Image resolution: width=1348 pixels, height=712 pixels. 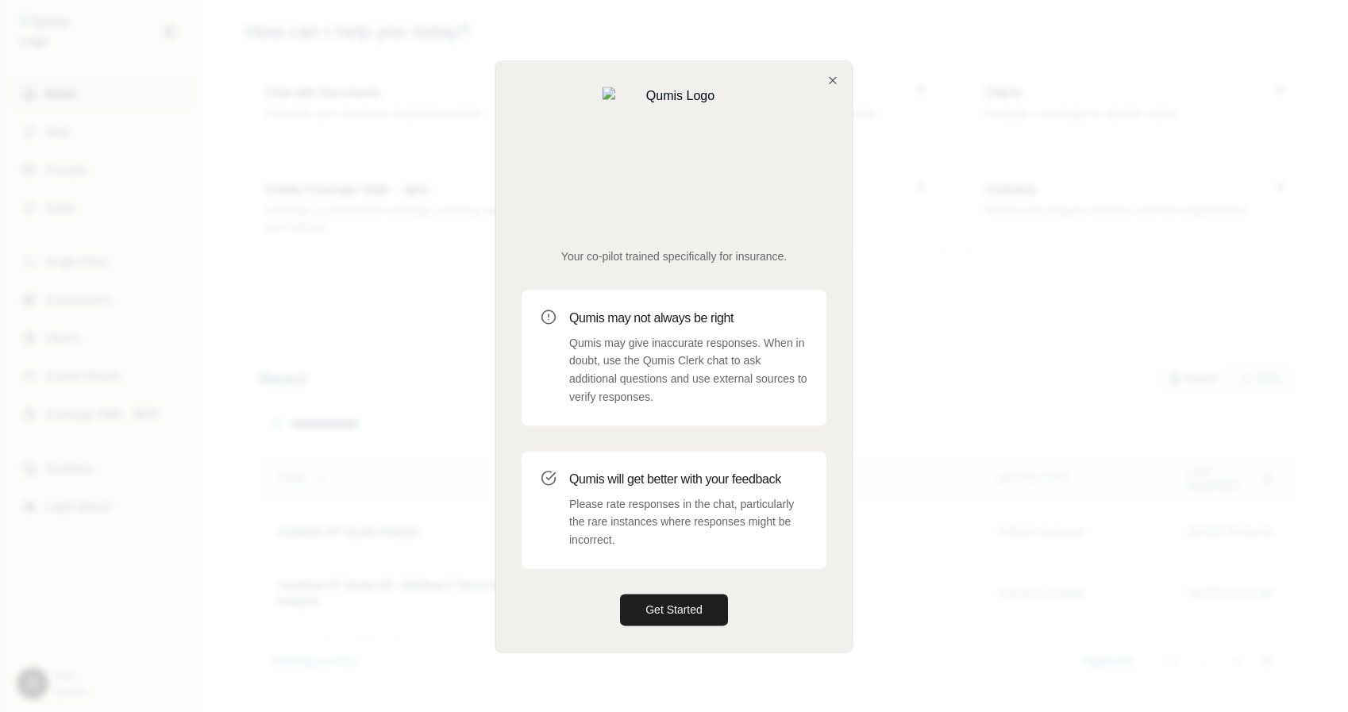 I want to click on p: Your co-pilot trained specifically for insurance., so click(x=674, y=256).